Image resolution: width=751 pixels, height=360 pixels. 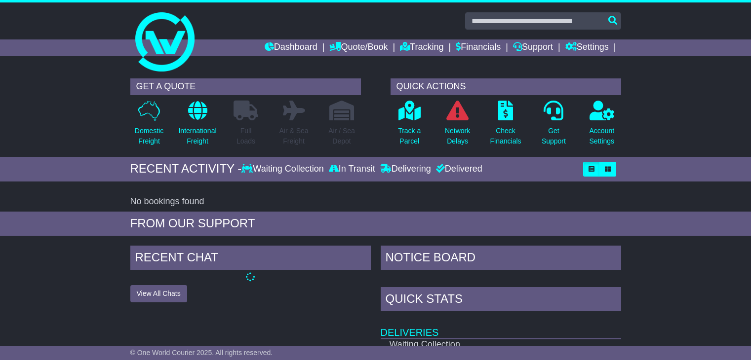 What do you see at coordinates (532, 48) in the screenshot?
I see `a: Support` at bounding box center [532, 48].